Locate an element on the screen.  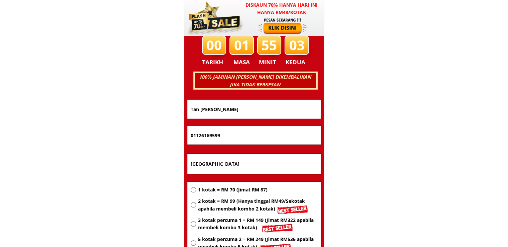
h3: Diskaun 70% hanya hari ini hanya RM49/kotak is located at coordinates (282, 9).